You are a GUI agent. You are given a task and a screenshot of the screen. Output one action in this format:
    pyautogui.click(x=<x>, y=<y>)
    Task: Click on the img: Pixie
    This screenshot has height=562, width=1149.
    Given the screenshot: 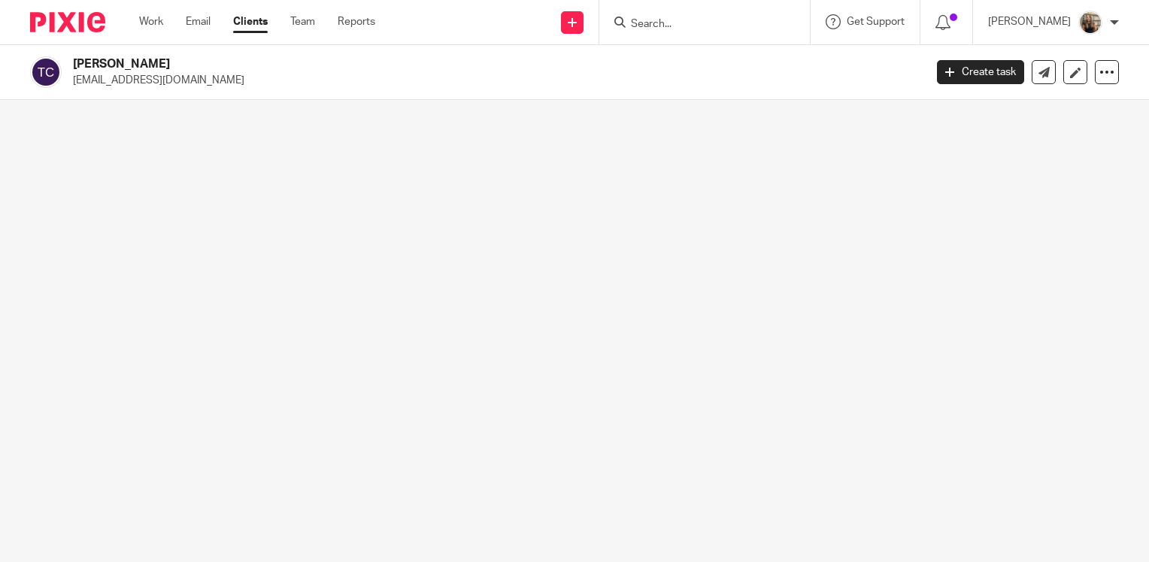 What is the action you would take?
    pyautogui.click(x=68, y=22)
    